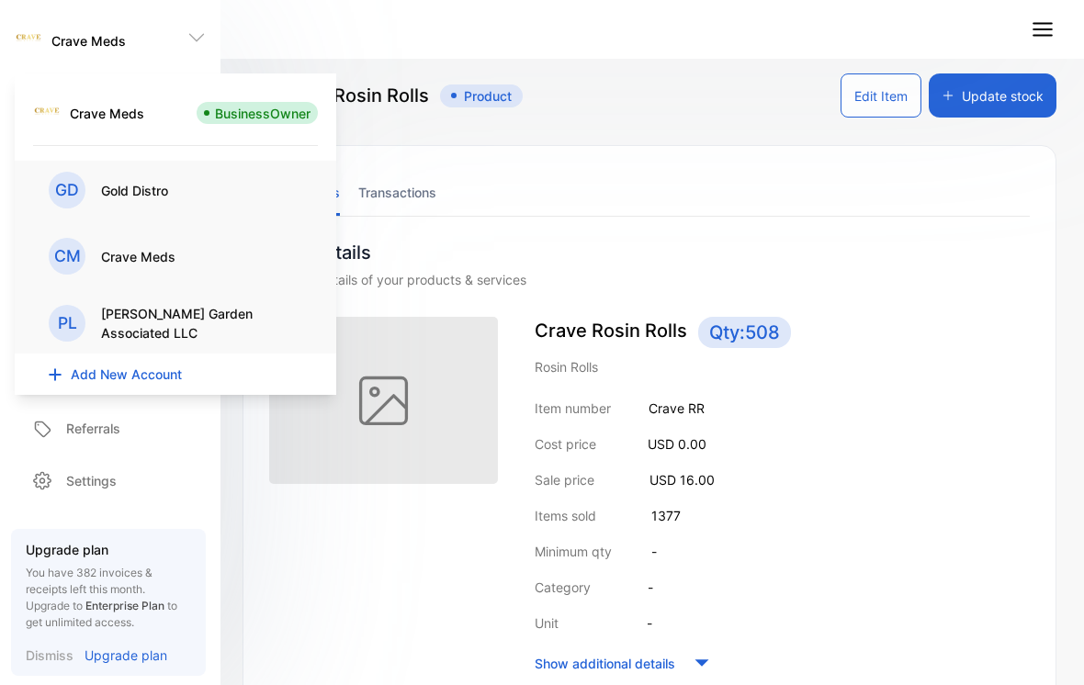 The image size is (1084, 685). Describe the element at coordinates (676, 408) in the screenshot. I see `p: Crave RR` at that location.